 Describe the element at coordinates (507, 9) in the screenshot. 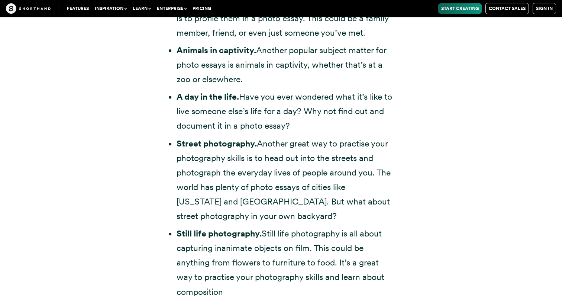

I see `a: Contact Sales` at that location.